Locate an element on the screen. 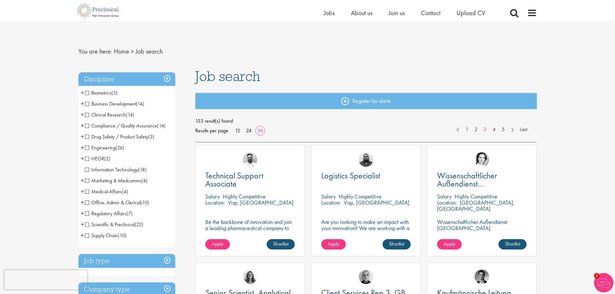 The width and height of the screenshot is (615, 294). span: Technical Support Associate is located at coordinates (235, 180).